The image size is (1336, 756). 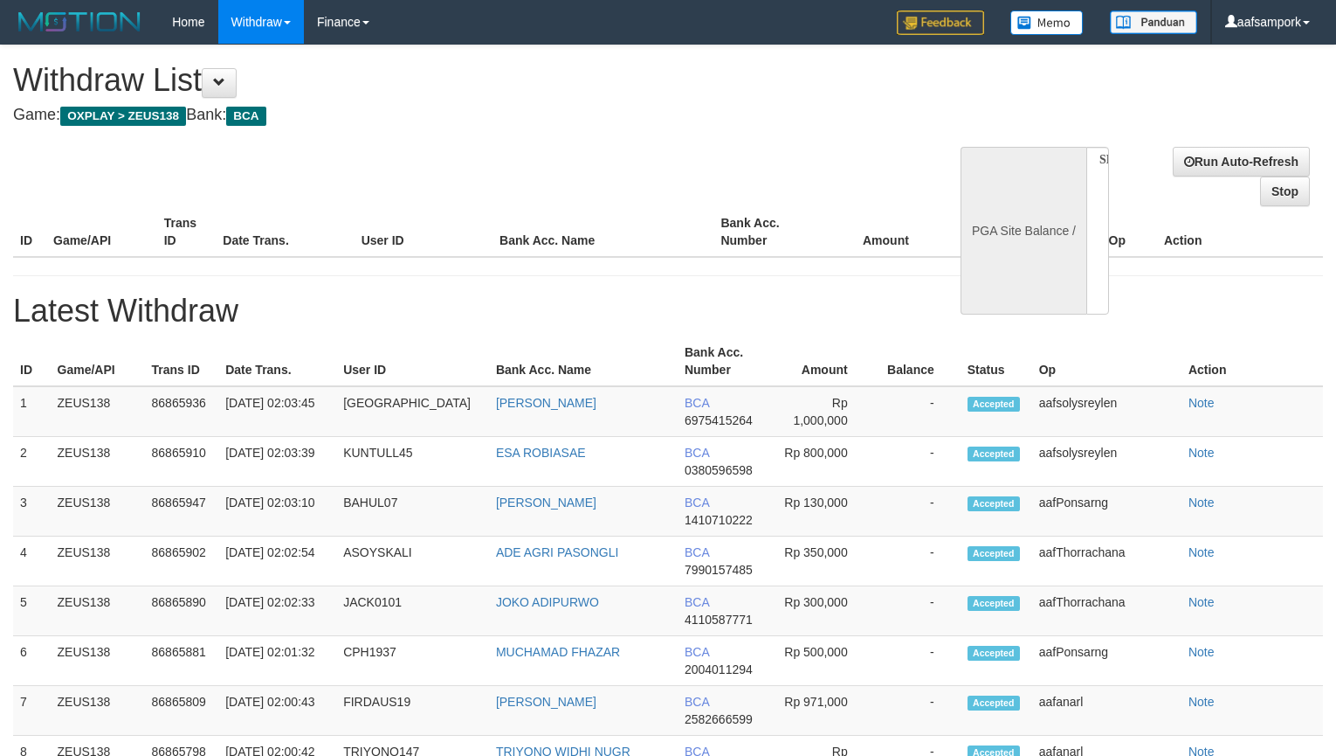 What do you see at coordinates (719, 619) in the screenshot?
I see `span: 4110587771` at bounding box center [719, 619].